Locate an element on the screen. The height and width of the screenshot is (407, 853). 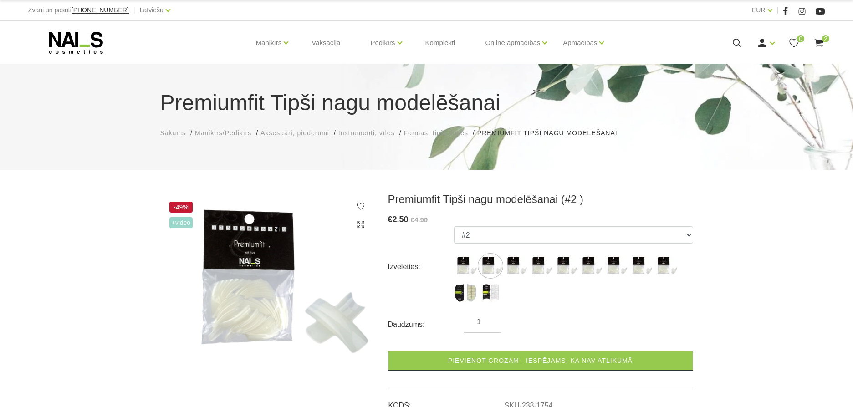
span: -49% is located at coordinates (181, 207).